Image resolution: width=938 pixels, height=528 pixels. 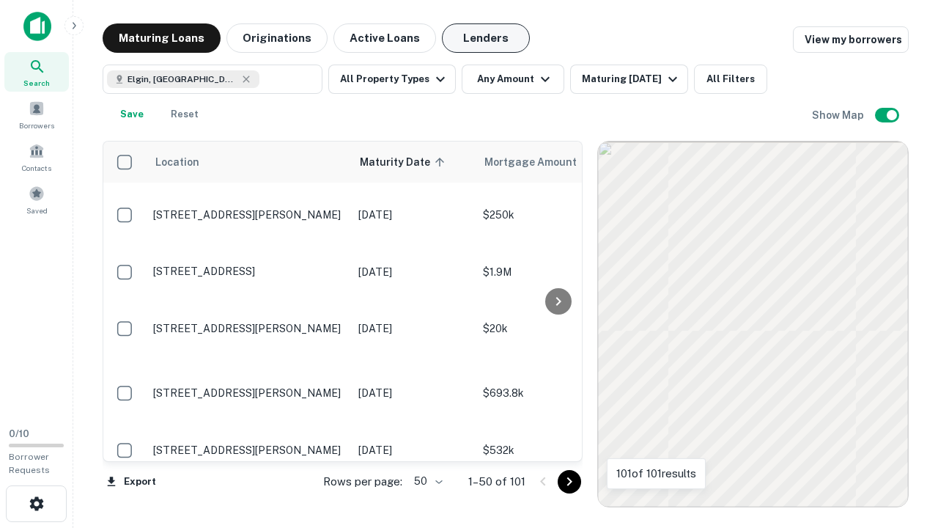 What do you see at coordinates (556, 328) in the screenshot?
I see `p: $20k` at bounding box center [556, 328].